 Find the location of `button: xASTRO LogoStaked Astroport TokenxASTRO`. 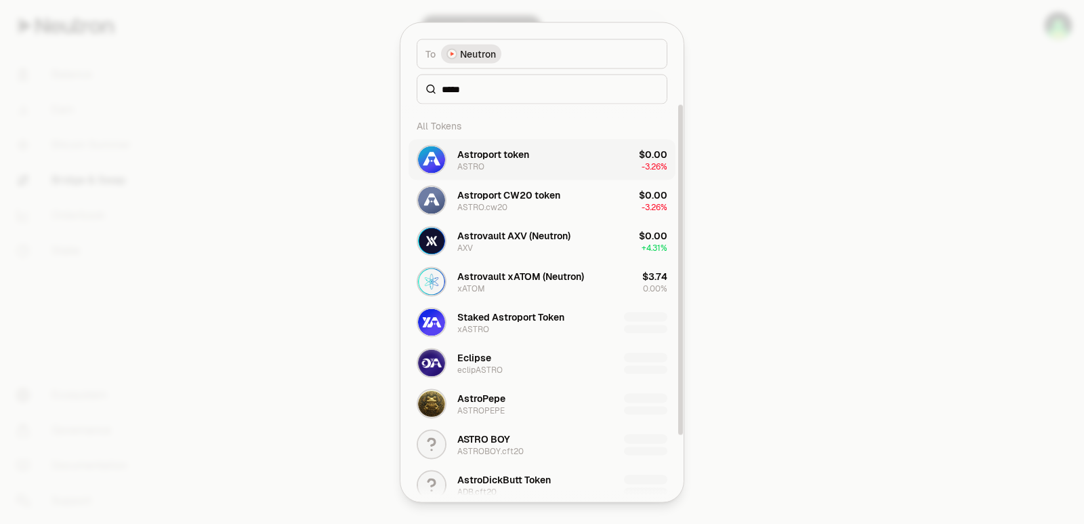

button: xASTRO LogoStaked Astroport TokenxASTRO is located at coordinates (542, 322).